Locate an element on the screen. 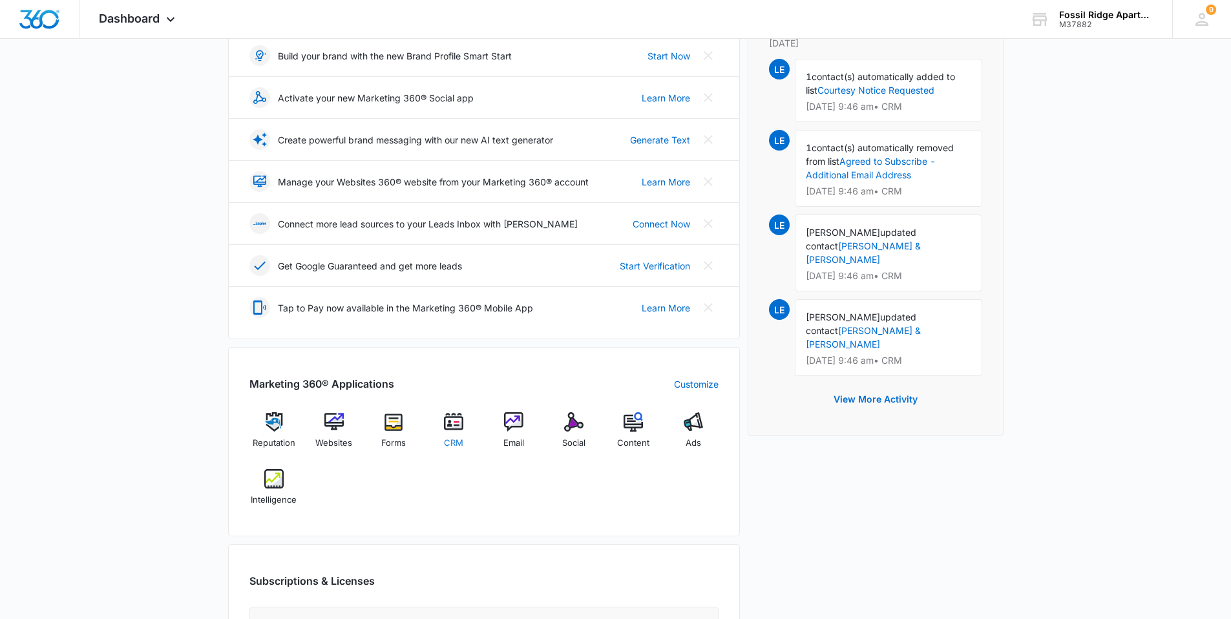 The image size is (1231, 619). button: View More Activity is located at coordinates (875, 399).